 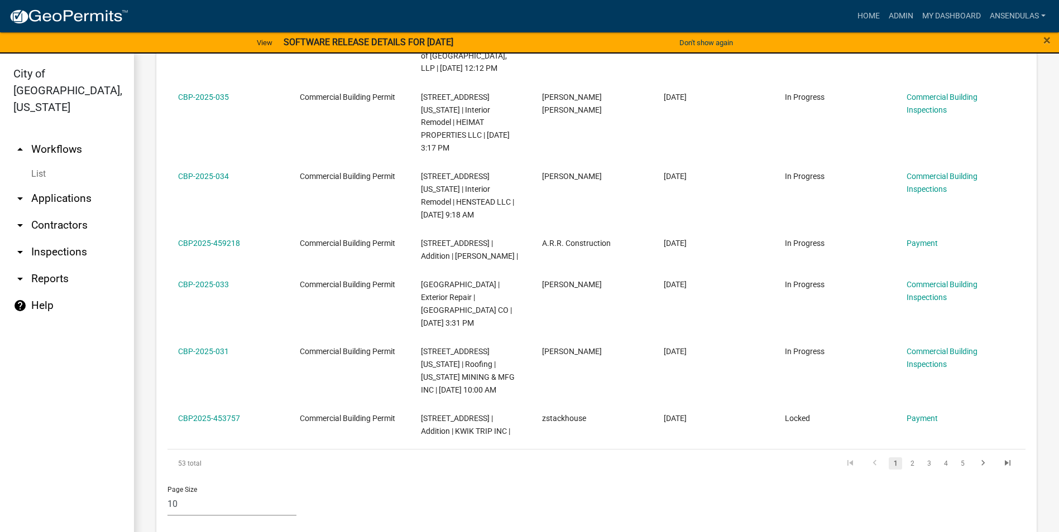 What do you see at coordinates (850, 464) in the screenshot?
I see `a: go to first page` at bounding box center [850, 464].